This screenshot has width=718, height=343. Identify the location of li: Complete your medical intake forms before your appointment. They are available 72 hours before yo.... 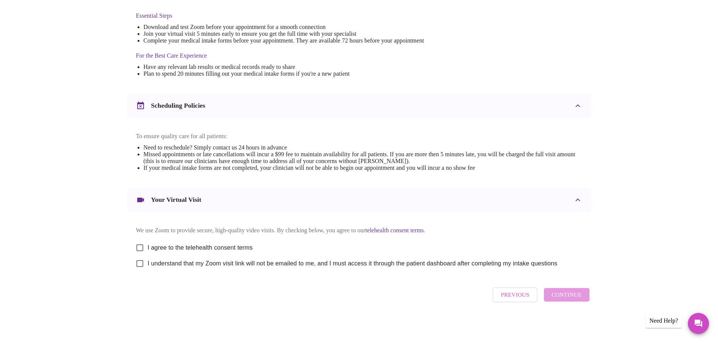
(284, 41).